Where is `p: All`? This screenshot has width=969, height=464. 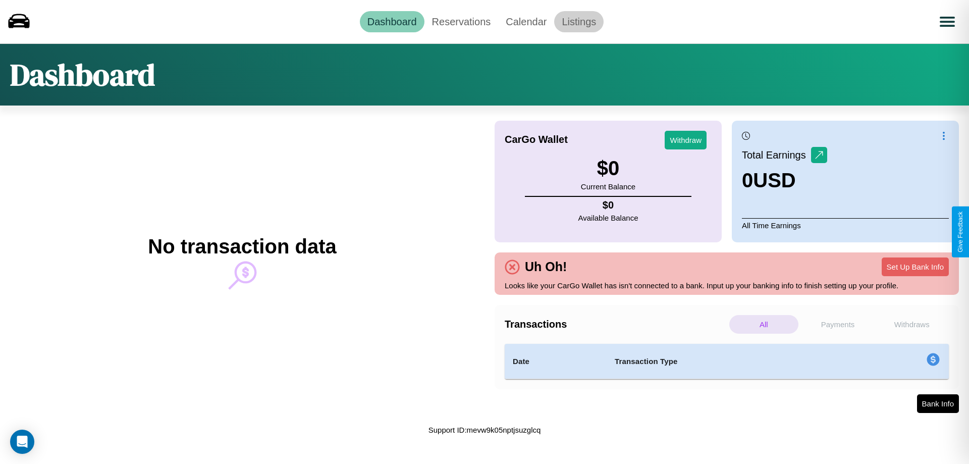
p: All is located at coordinates (763, 324).